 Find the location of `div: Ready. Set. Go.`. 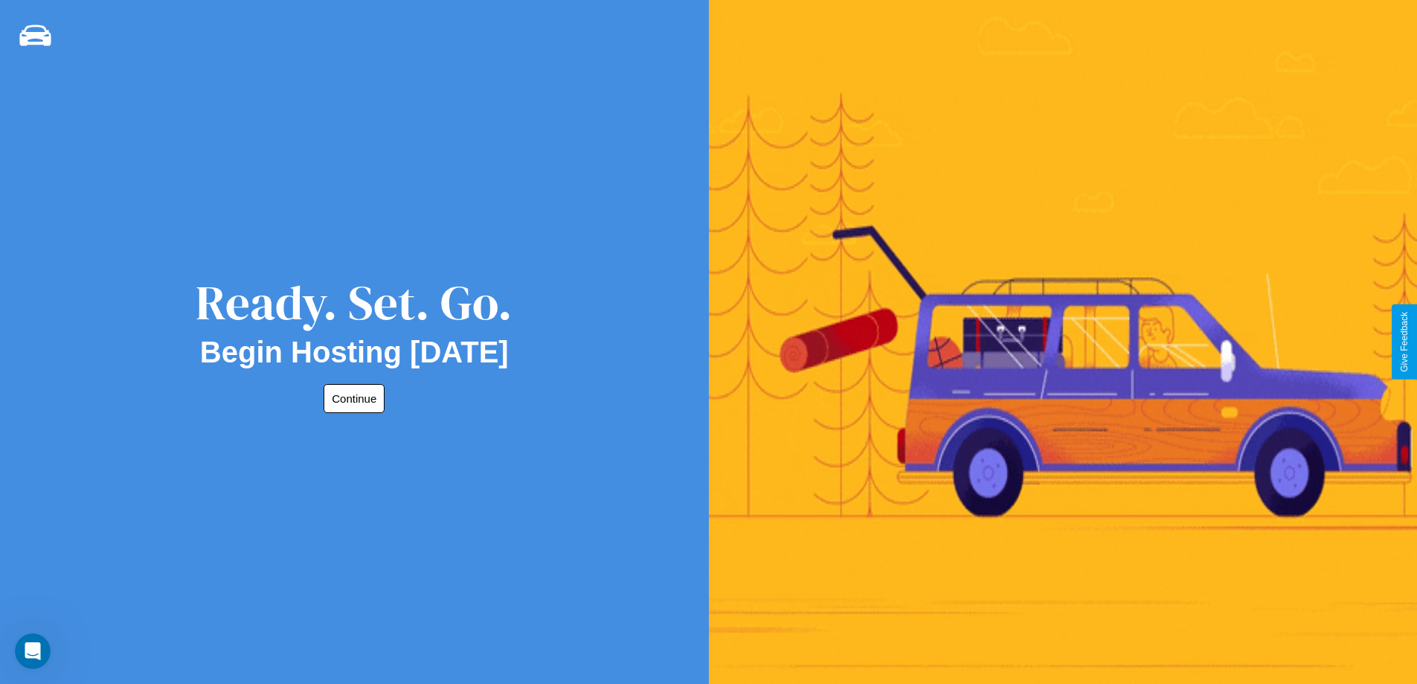

div: Ready. Set. Go. is located at coordinates (354, 302).